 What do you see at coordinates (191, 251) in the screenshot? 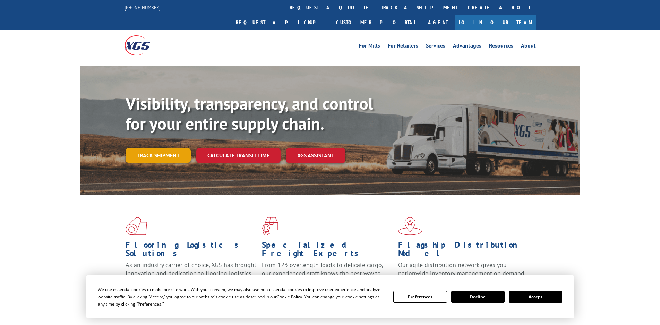
I see `h1: Flooring Logistics Solutions` at bounding box center [191, 251].